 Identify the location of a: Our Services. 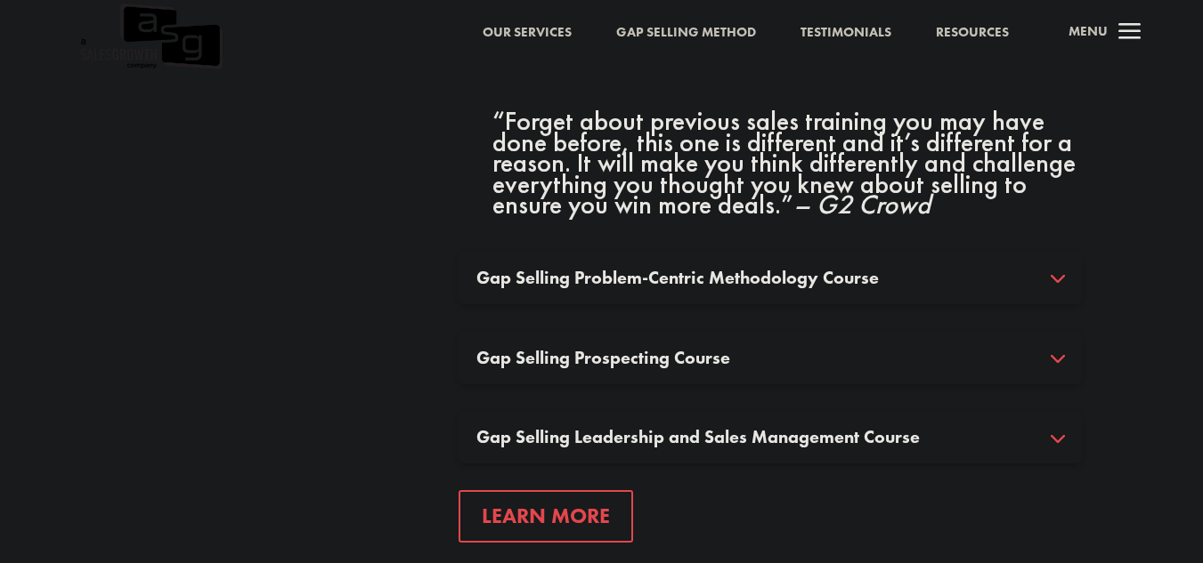
(527, 33).